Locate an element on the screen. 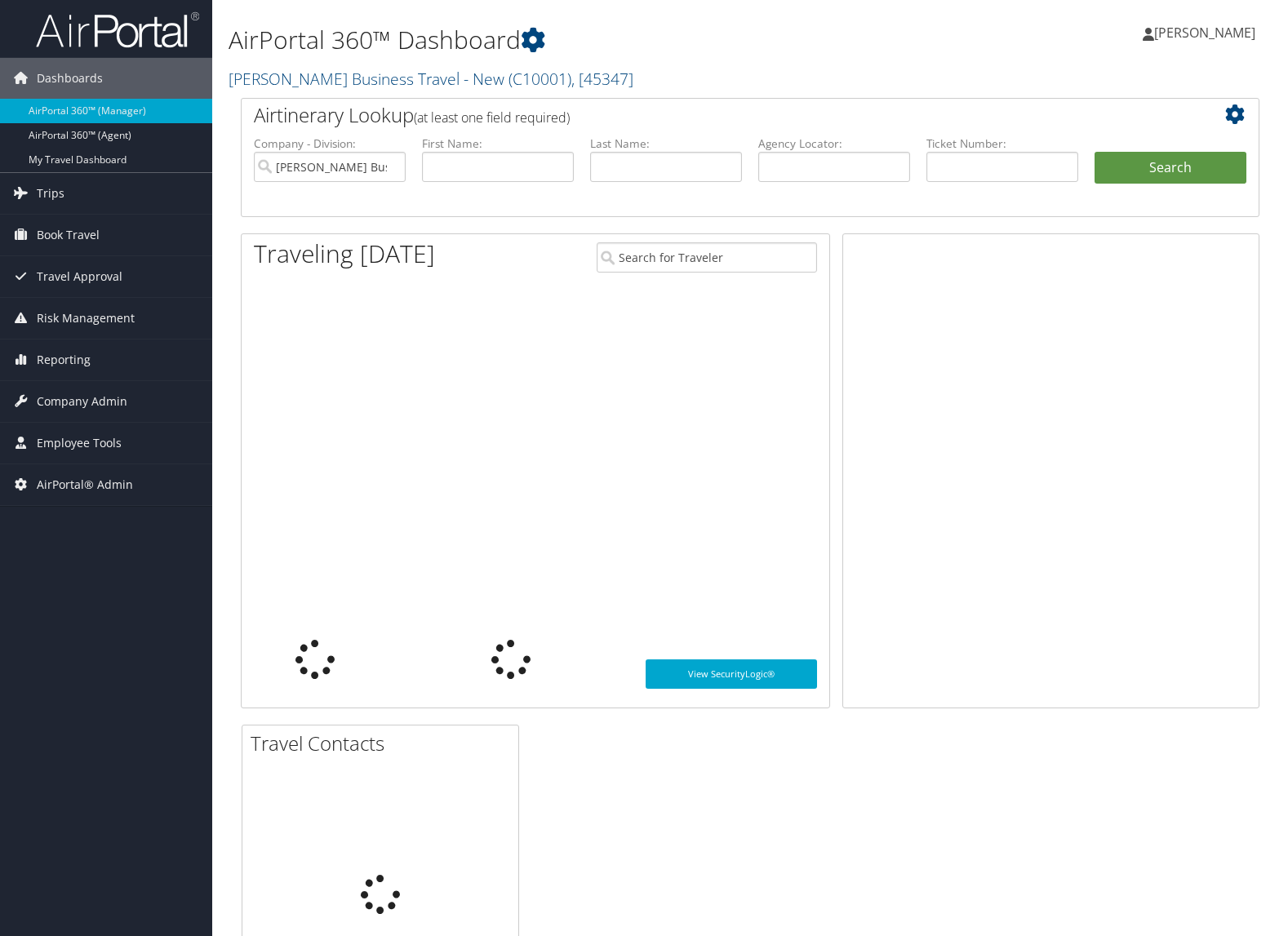 This screenshot has height=936, width=1288. label: Last Name: is located at coordinates (666, 143).